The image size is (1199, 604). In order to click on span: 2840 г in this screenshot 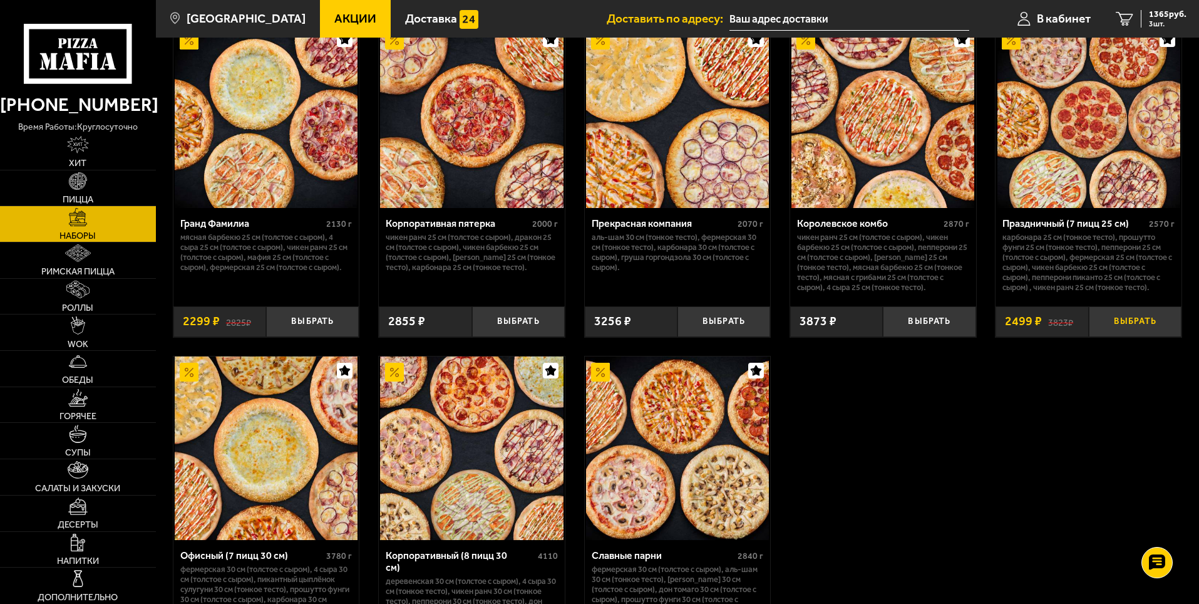, I will do `click(750, 555)`.